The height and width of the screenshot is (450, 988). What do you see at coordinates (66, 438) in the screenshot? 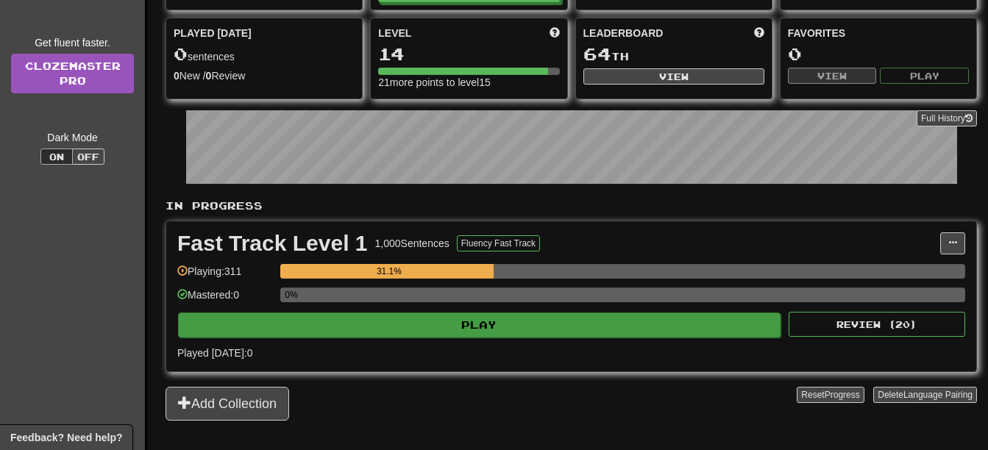
I see `span: Open feedback widget` at bounding box center [66, 438].